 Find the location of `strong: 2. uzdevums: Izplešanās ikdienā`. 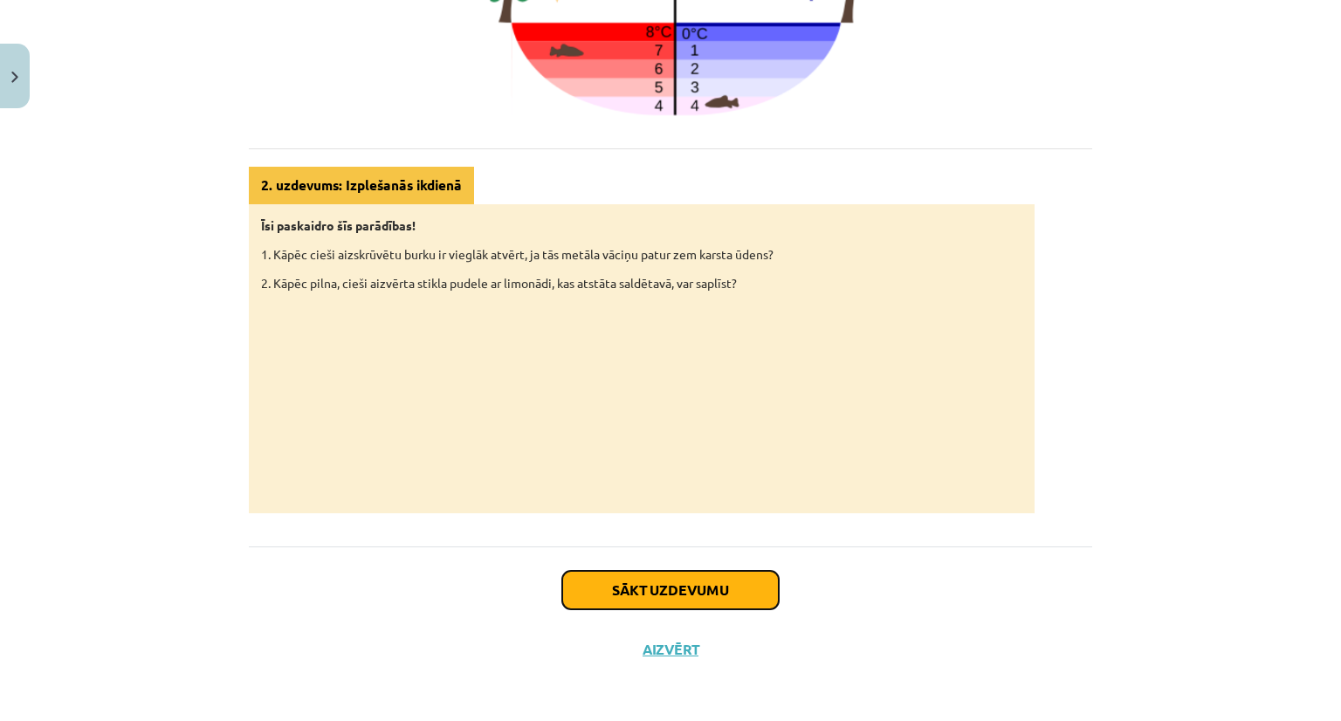

strong: 2. uzdevums: Izplešanās ikdienā is located at coordinates (362, 185).